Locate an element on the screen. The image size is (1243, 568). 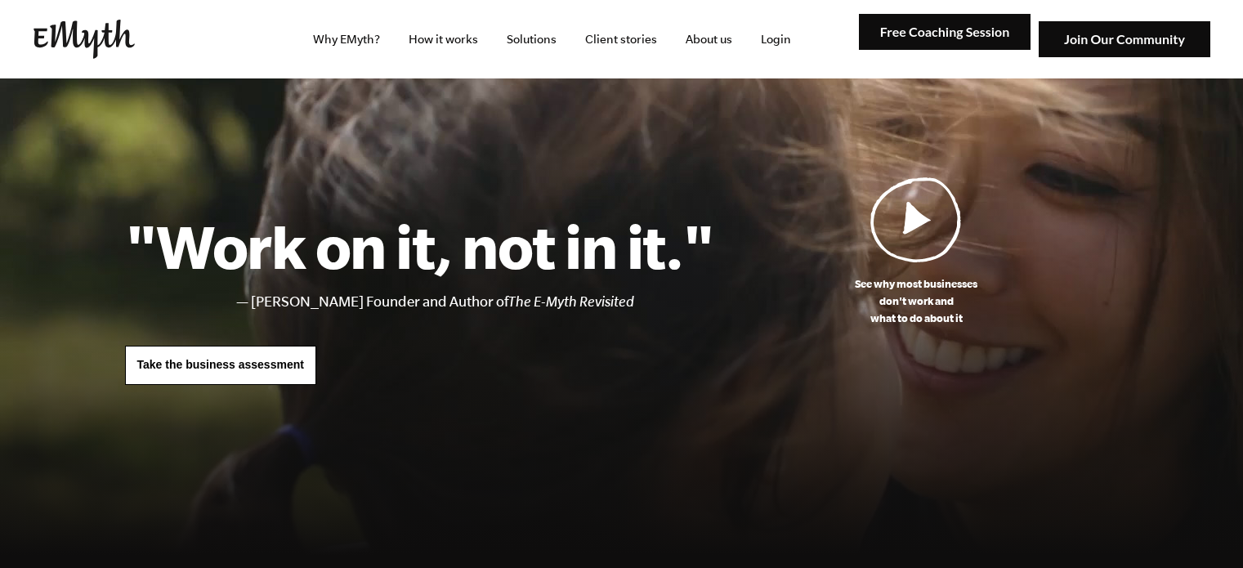
img: Join Our Community is located at coordinates (1124, 39).